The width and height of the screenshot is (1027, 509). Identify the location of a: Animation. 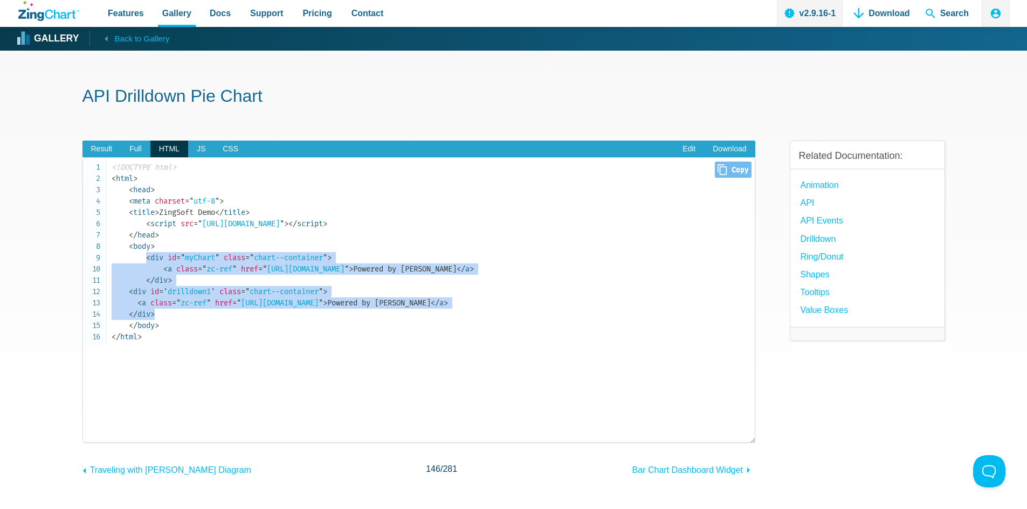
(819, 185).